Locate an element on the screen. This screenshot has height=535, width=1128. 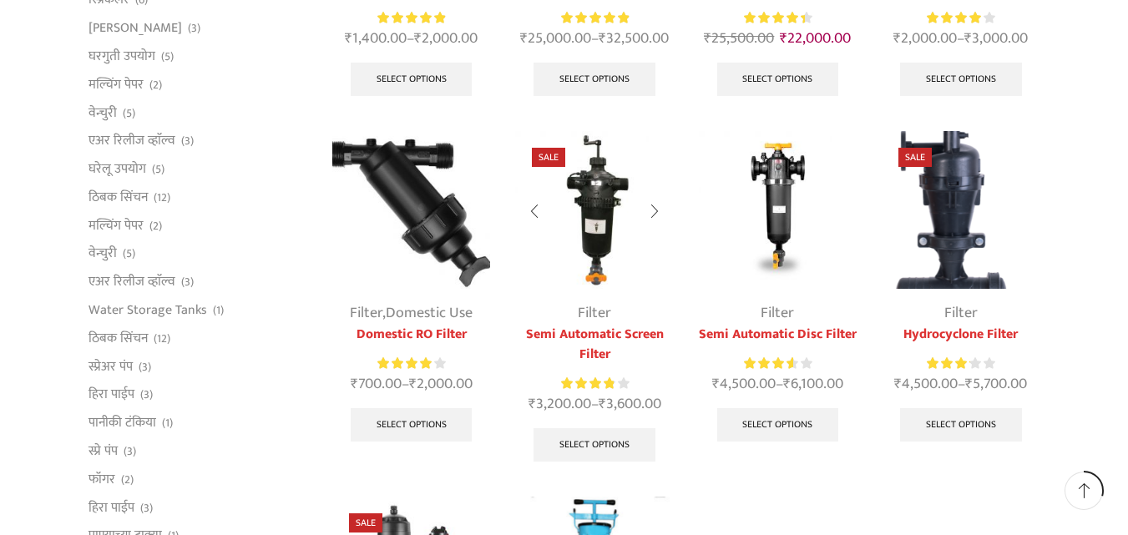
a: Select options for “Plastic Screen Filter” is located at coordinates (961, 79).